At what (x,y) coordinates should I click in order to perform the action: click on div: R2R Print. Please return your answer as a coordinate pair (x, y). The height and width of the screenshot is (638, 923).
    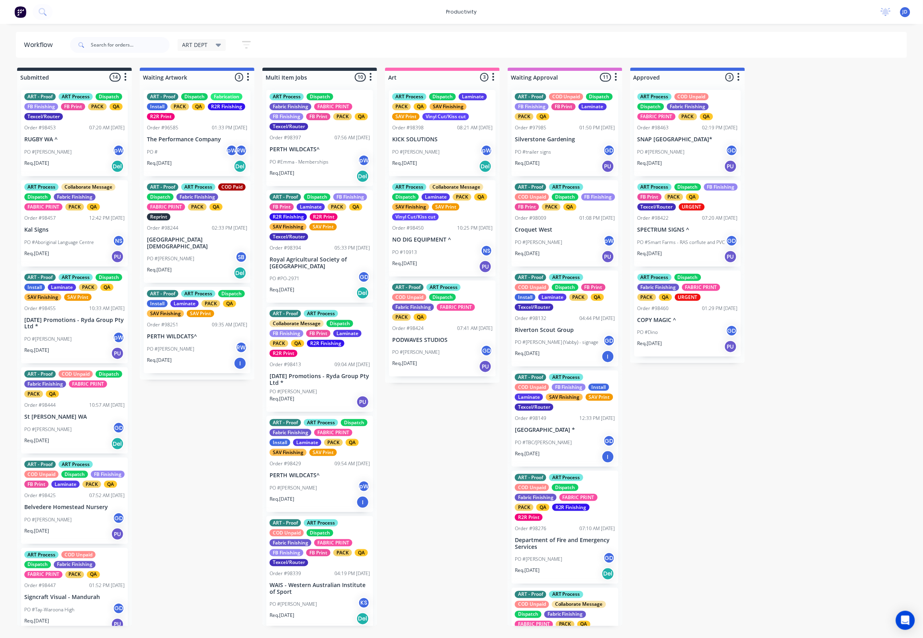
    Looking at the image, I should click on (161, 117).